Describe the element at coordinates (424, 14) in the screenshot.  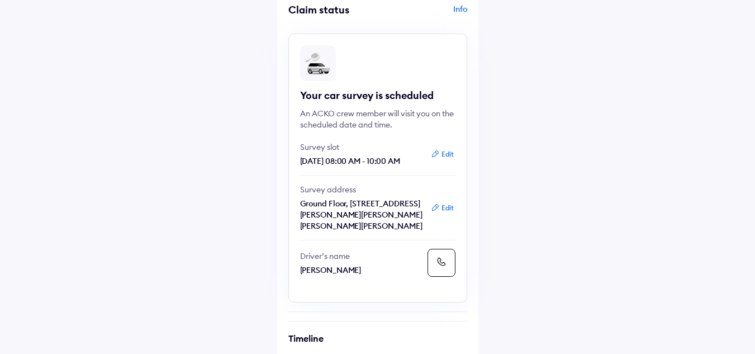
I see `div: Info` at that location.